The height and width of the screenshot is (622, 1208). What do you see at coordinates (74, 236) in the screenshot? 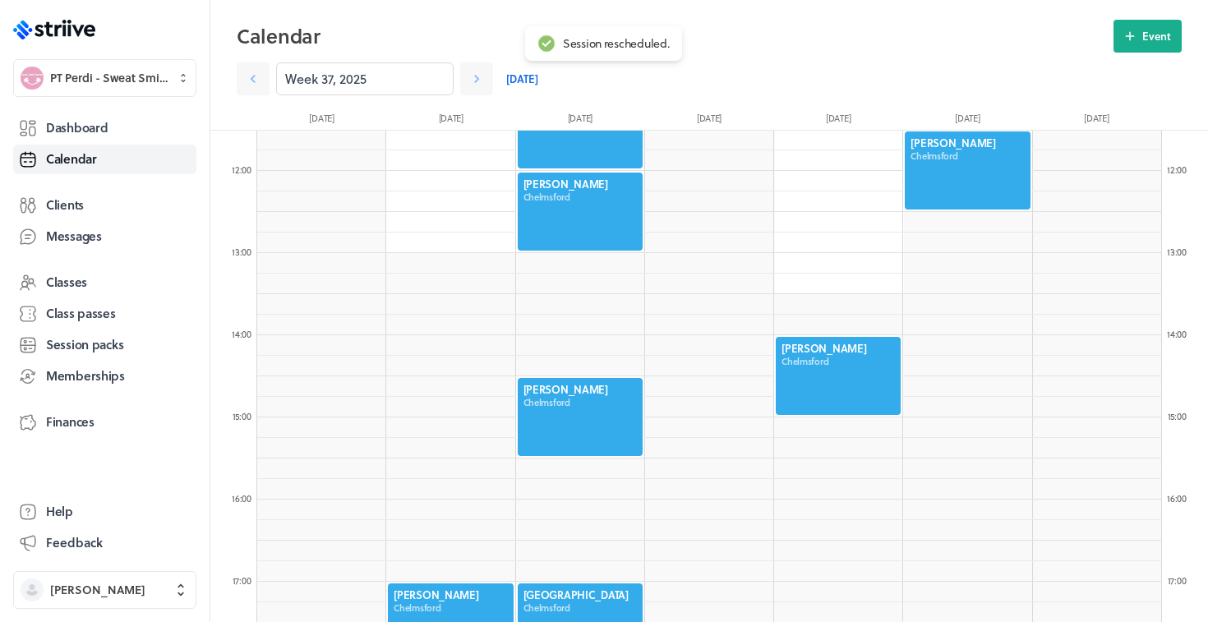
I see `span: Messages` at bounding box center [74, 236].